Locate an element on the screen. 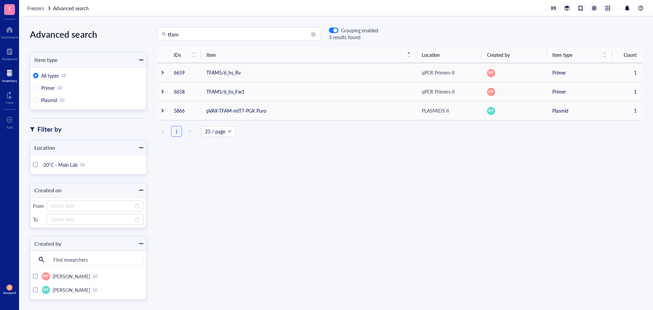 Image resolution: width=653 pixels, height=310 pixels. div: Core is located at coordinates (10, 102).